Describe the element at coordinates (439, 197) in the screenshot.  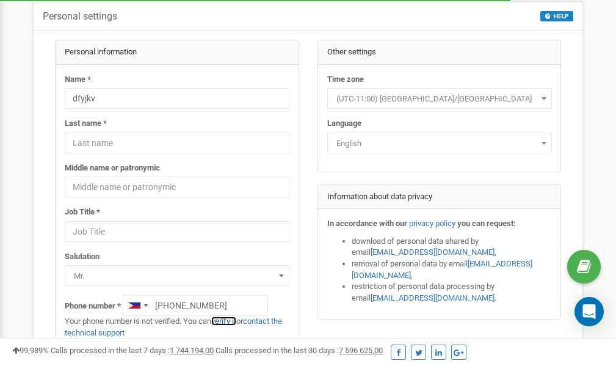
I see `div: Information about data privacy` at that location.